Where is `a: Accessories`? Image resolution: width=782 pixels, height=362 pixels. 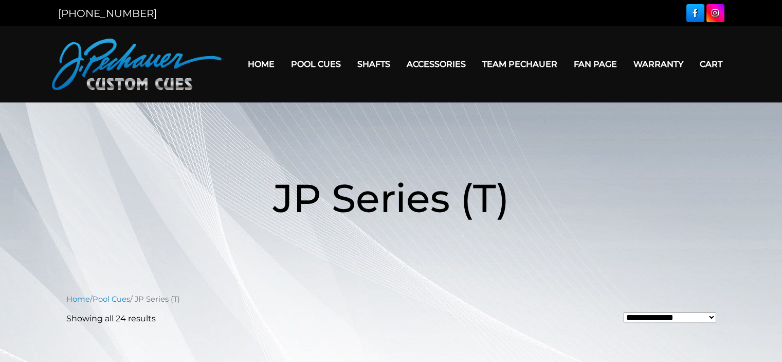
a: Accessories is located at coordinates (436, 64).